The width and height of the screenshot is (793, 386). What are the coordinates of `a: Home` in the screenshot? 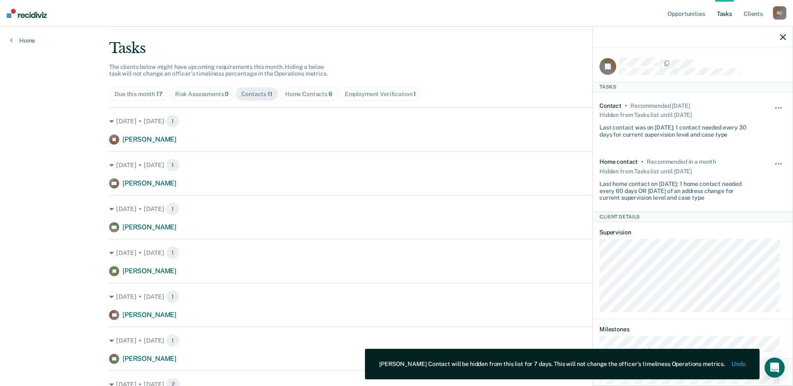 It's located at (23, 41).